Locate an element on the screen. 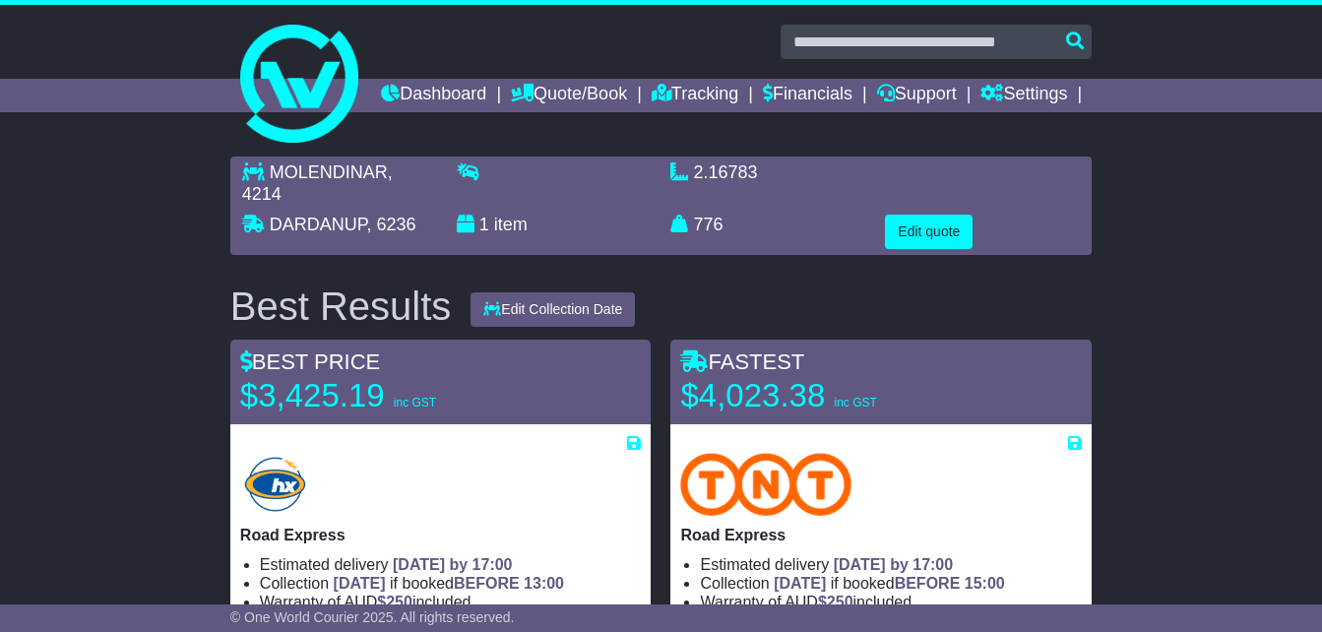  div: Best Results is located at coordinates (341, 306).